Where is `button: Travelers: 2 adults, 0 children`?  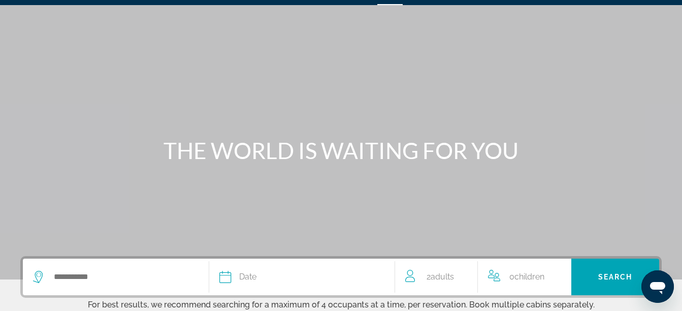
button: Travelers: 2 adults, 0 children is located at coordinates (483, 277).